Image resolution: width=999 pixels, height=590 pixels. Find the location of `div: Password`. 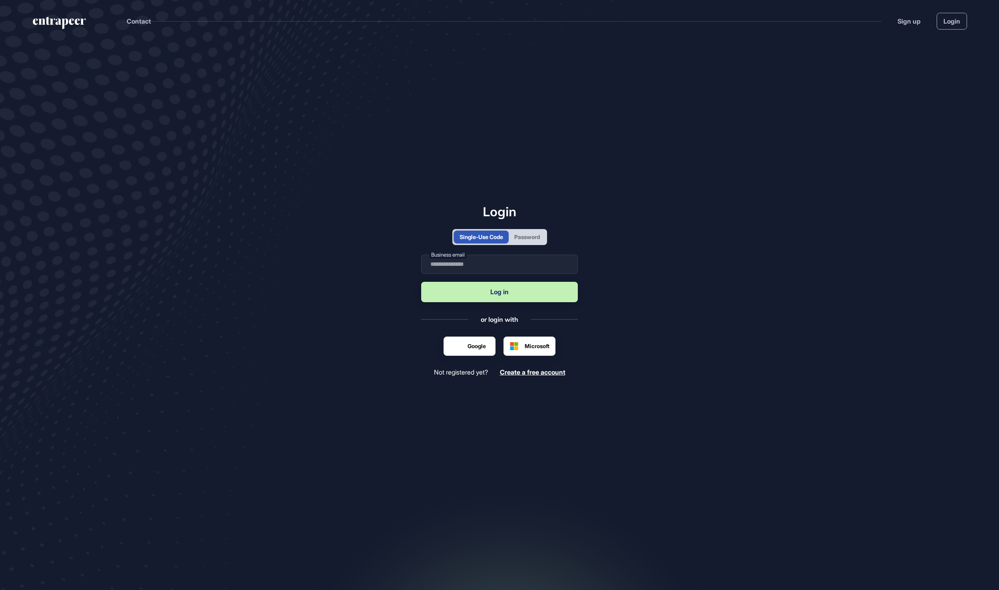

div: Password is located at coordinates (527, 237).